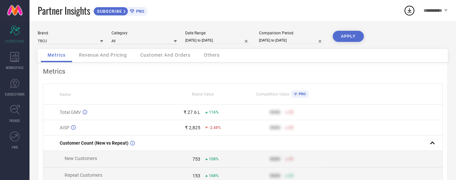 This screenshot has width=456, height=180. Describe the element at coordinates (196, 176) in the screenshot. I see `div: 153` at that location.